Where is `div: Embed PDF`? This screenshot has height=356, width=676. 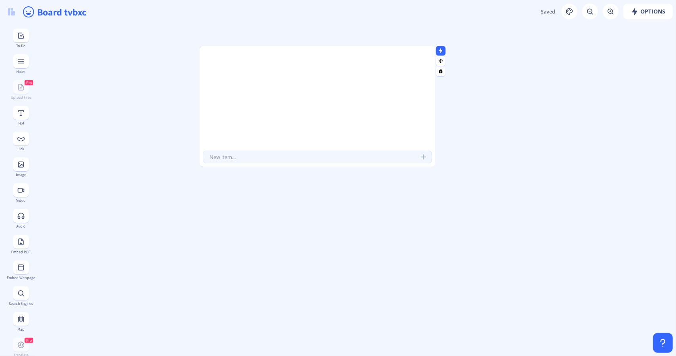
div: Embed PDF is located at coordinates (21, 252).